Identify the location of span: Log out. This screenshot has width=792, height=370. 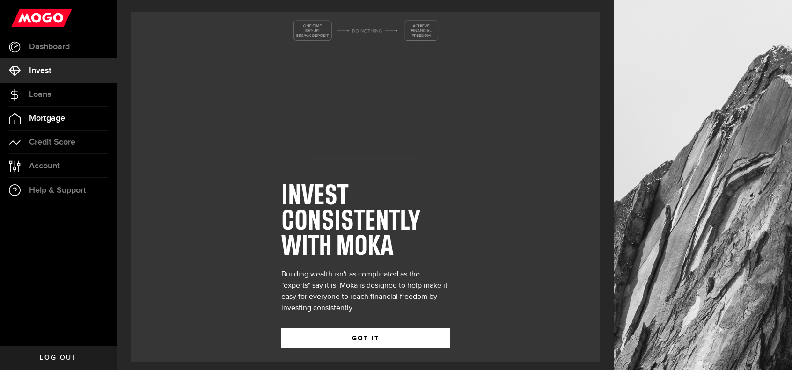
(58, 358).